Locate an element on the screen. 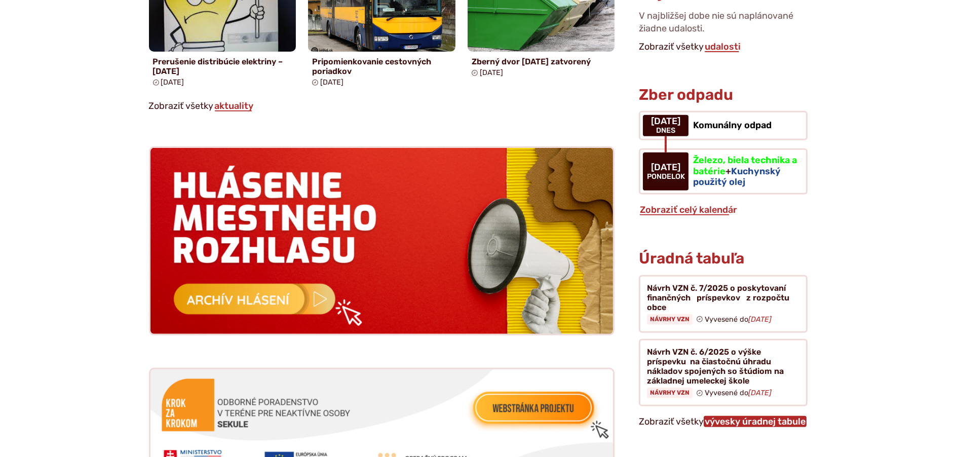  span: Komunálny odpad is located at coordinates (732, 125).